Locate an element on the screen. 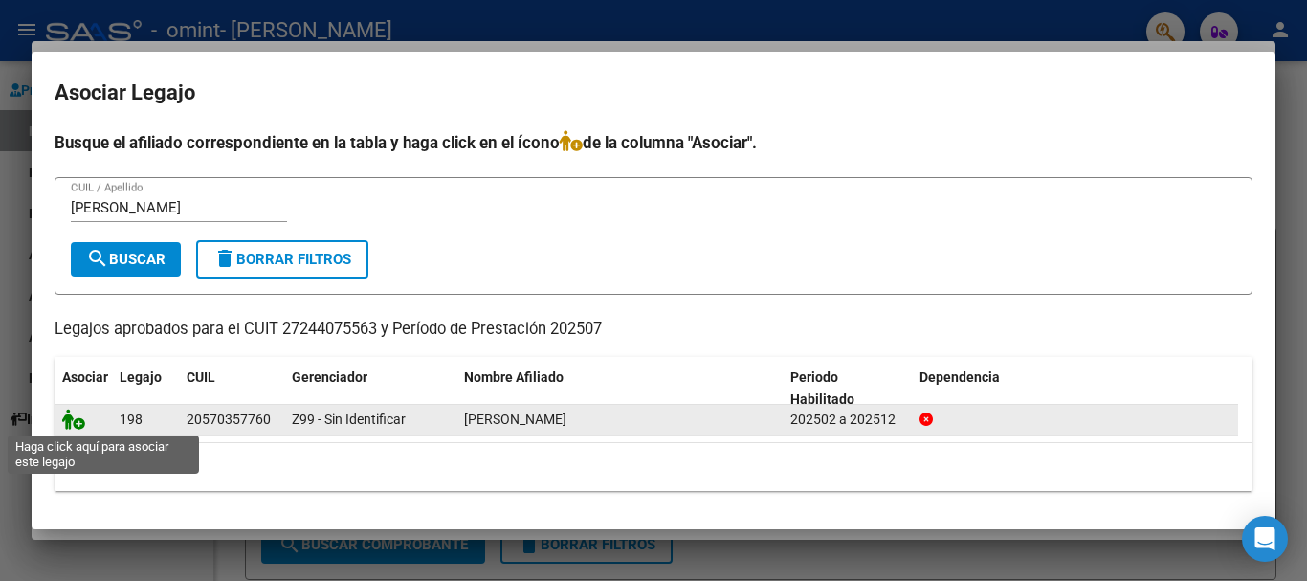 The width and height of the screenshot is (1307, 581). div: 20570357760 is located at coordinates (229, 419).